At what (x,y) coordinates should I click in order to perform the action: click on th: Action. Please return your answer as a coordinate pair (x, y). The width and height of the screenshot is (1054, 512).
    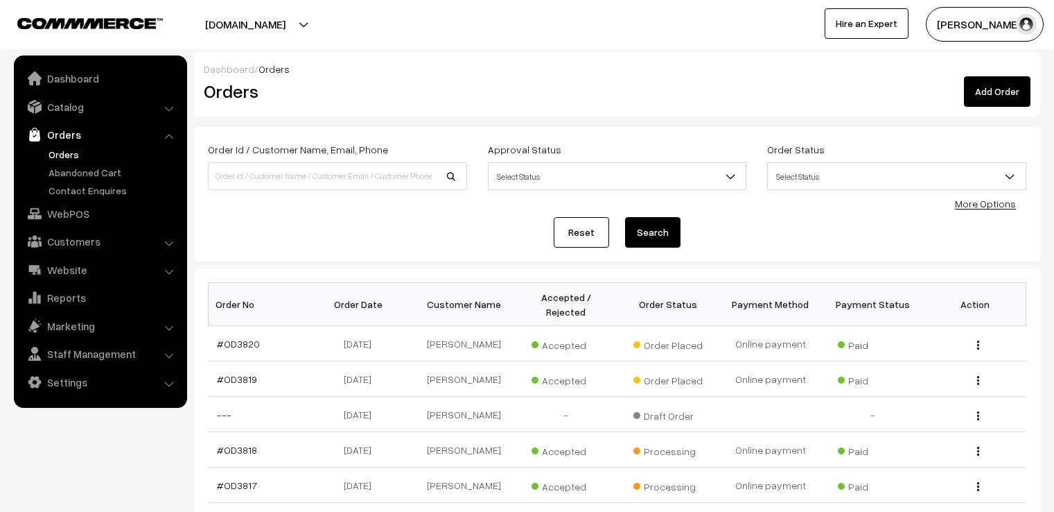
    Looking at the image, I should click on (975, 304).